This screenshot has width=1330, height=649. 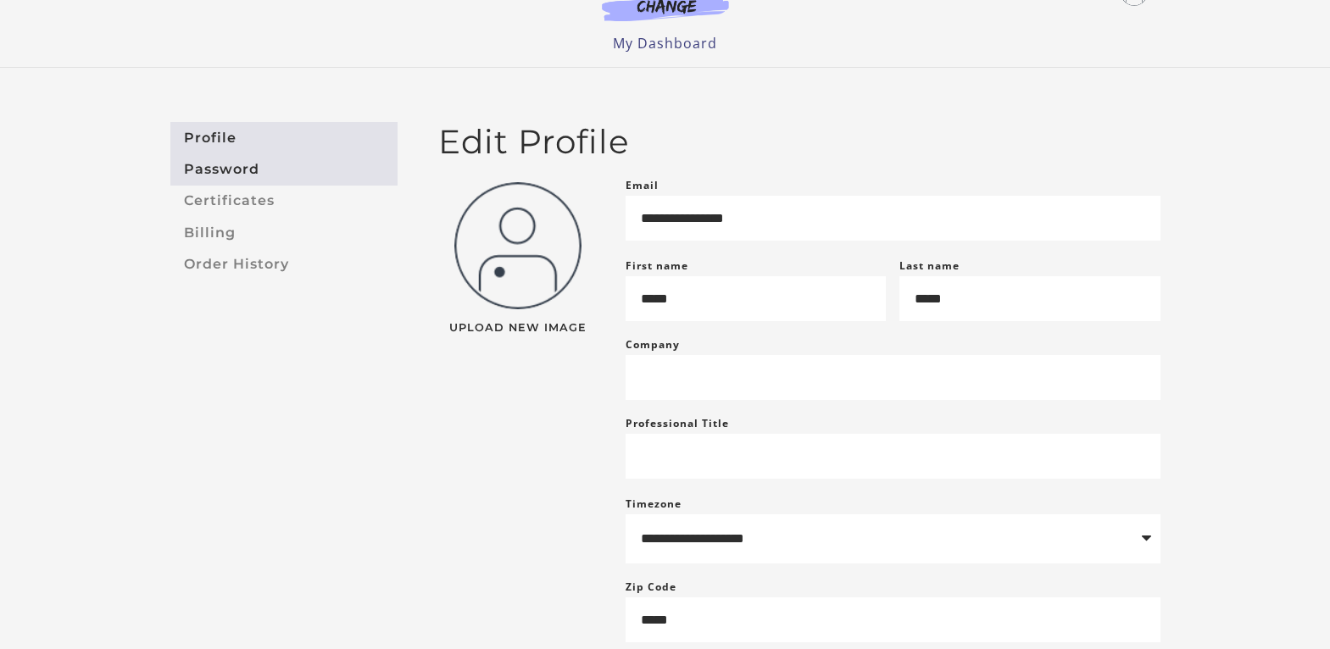 What do you see at coordinates (518, 328) in the screenshot?
I see `span: Upload New Image` at bounding box center [518, 328].